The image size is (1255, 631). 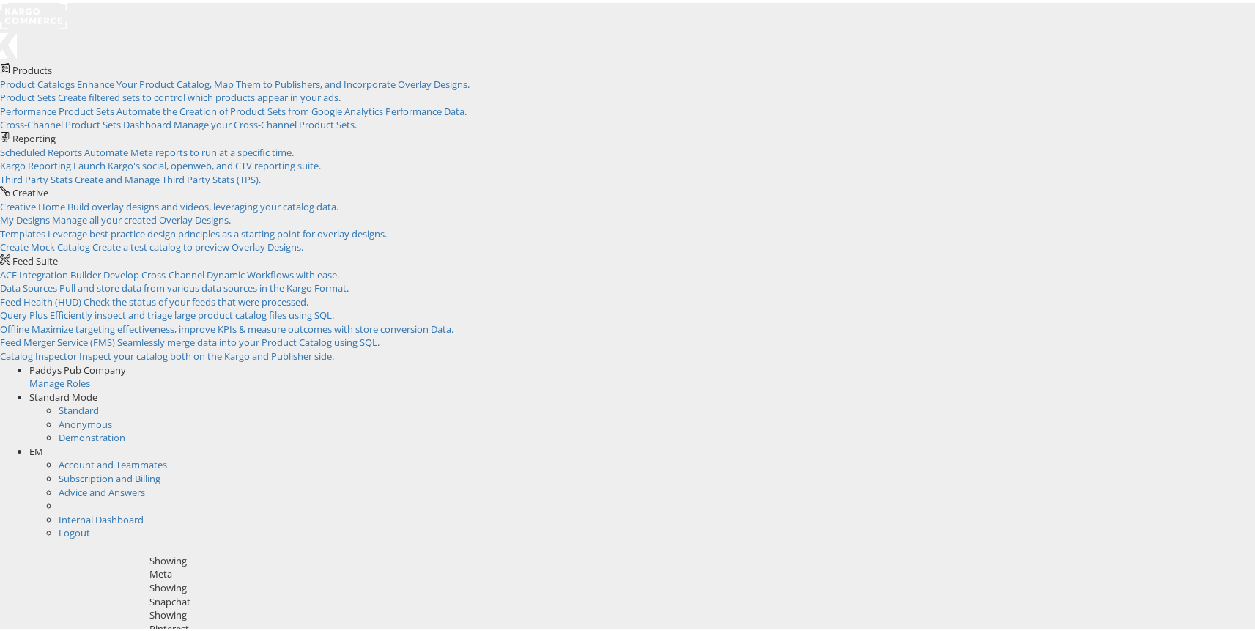 I want to click on span: Create and Manage Third Party Stats (TPS)., so click(x=168, y=177).